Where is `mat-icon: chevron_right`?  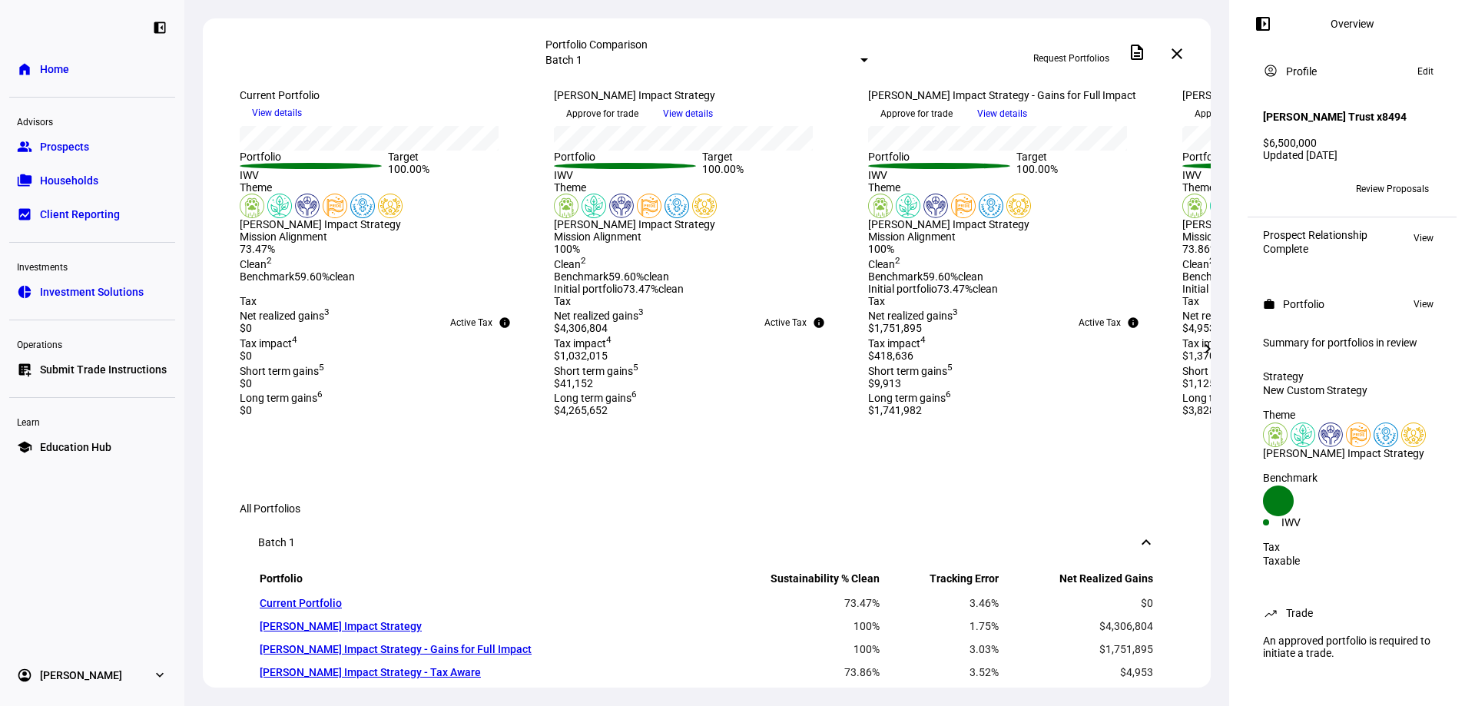 mat-icon: chevron_right is located at coordinates (1207, 349).